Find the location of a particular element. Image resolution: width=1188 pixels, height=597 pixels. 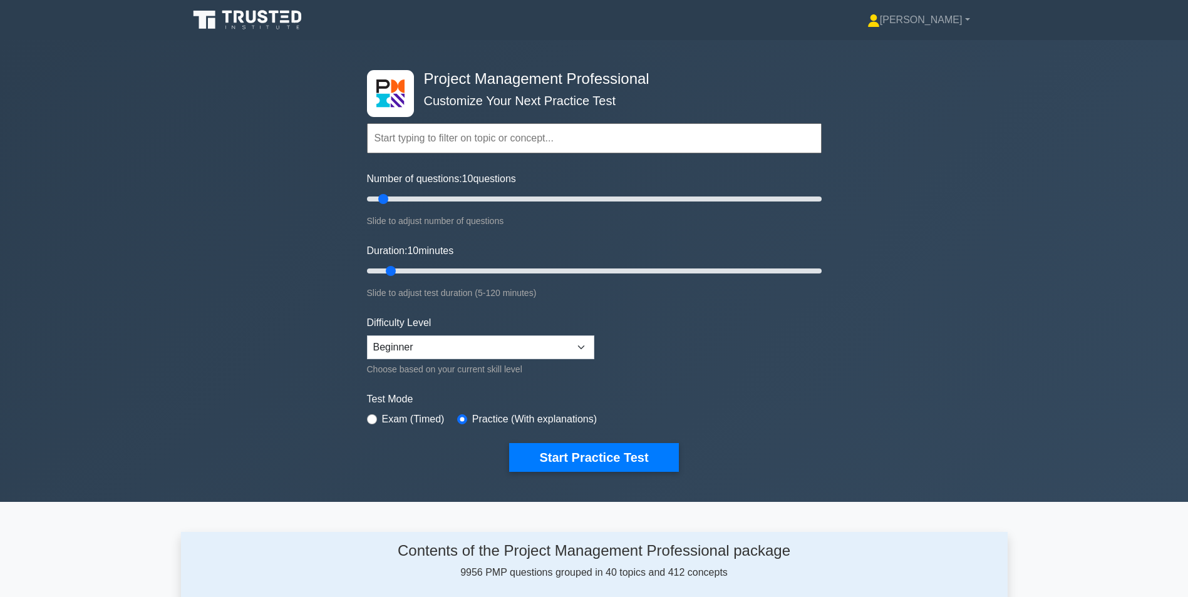

div: Slide to adjust number of questions is located at coordinates (594, 221).